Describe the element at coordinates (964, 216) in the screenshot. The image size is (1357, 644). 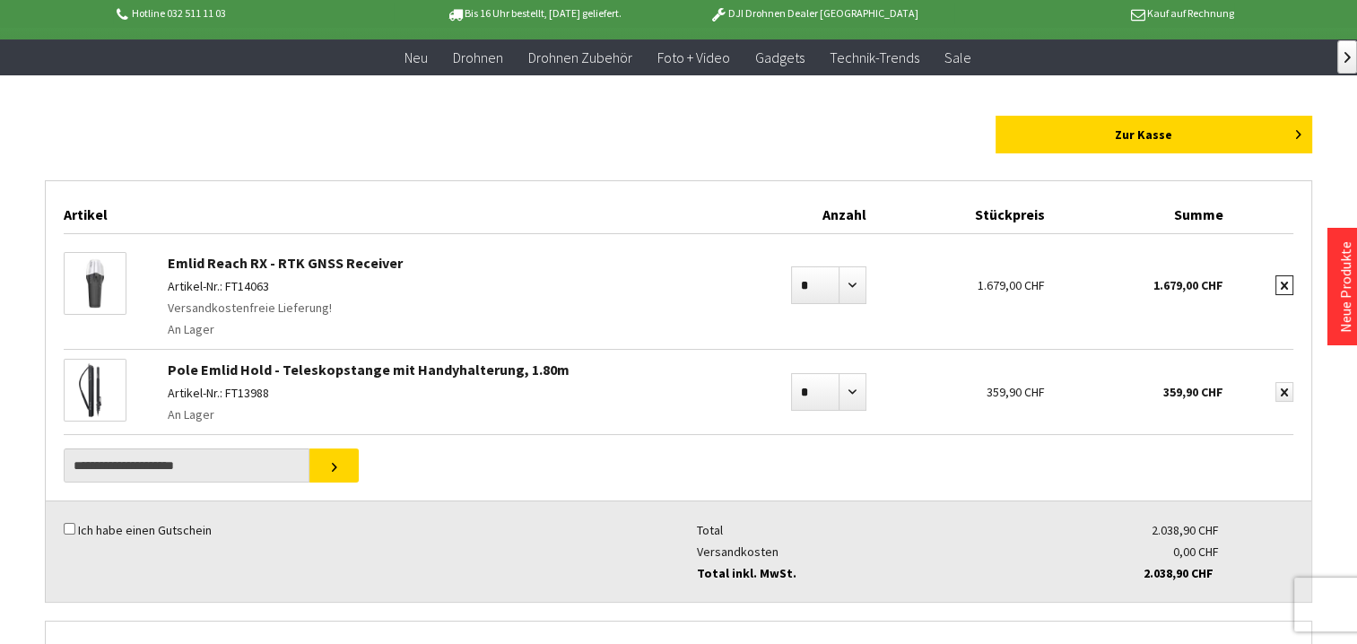
I see `div: Stückpreis` at that location.